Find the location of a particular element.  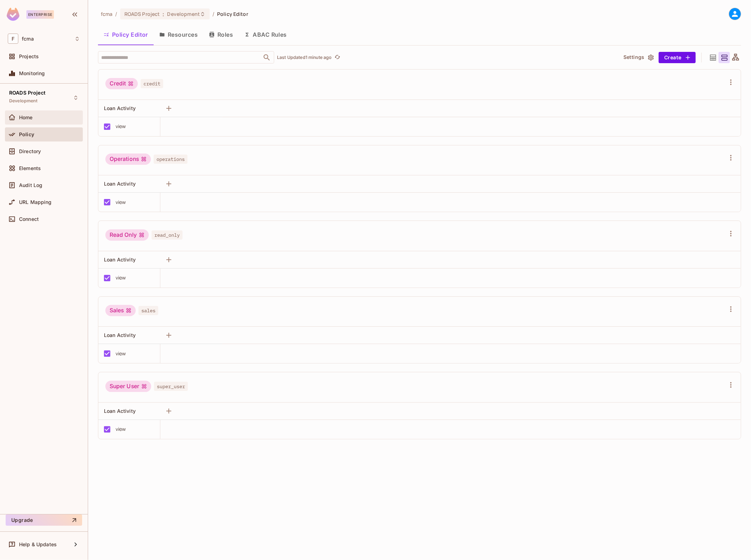

span: super_user is located at coordinates (171, 386).